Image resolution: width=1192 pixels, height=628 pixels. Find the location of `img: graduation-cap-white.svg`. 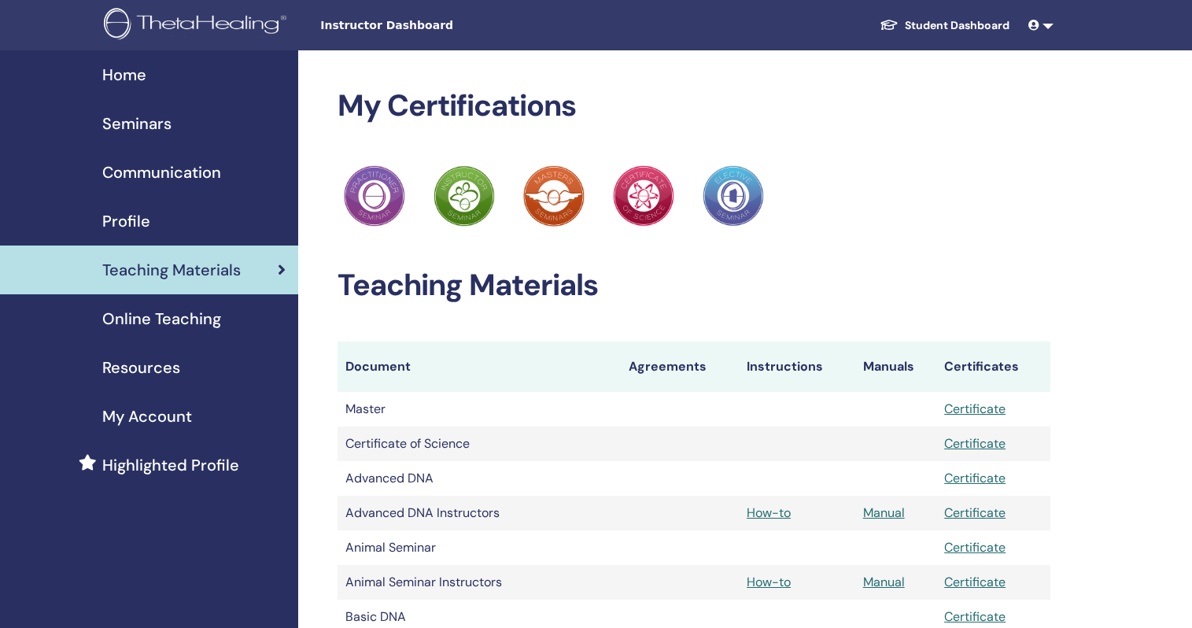

img: graduation-cap-white.svg is located at coordinates (889, 24).